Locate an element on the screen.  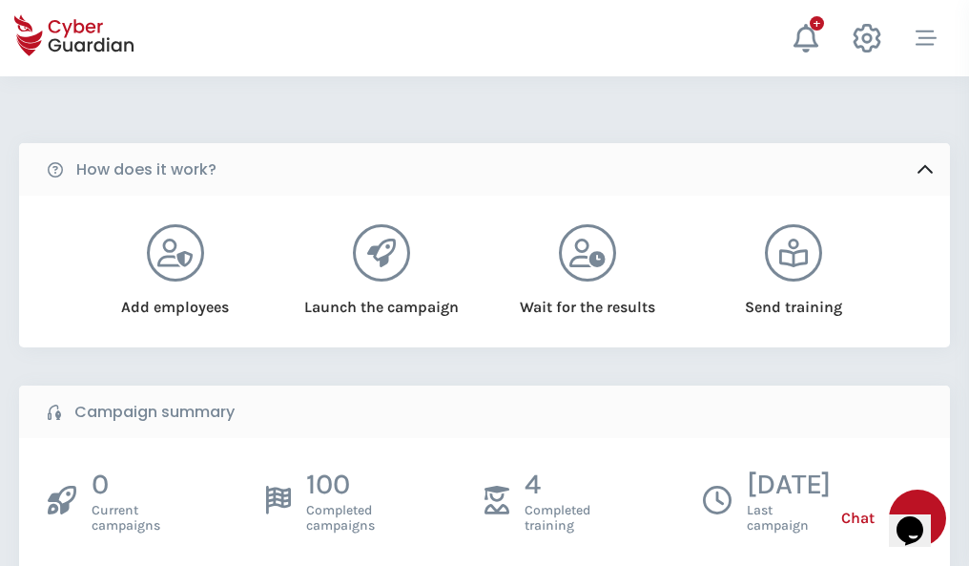
p: 0 is located at coordinates (126, 485).